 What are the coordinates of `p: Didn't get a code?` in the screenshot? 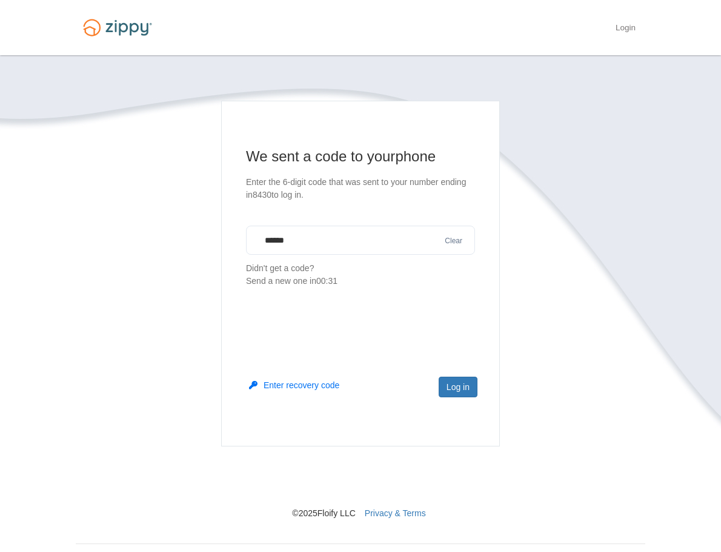 It's located at (361, 275).